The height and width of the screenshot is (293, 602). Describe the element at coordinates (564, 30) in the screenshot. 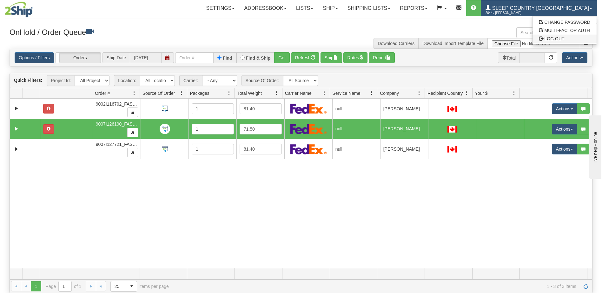

I see `a: MULTI-FACTOR AUTH` at that location.